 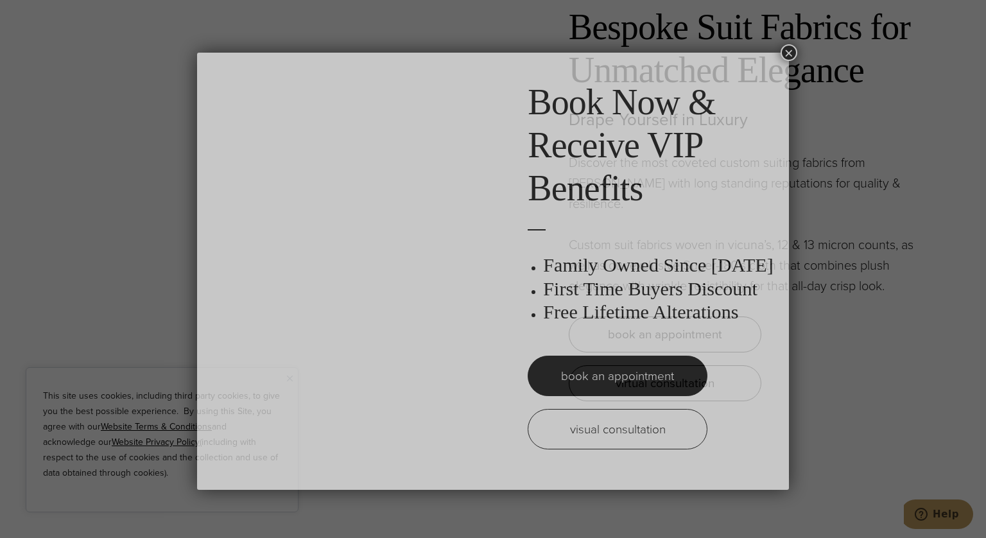 What do you see at coordinates (618, 376) in the screenshot?
I see `a: book an appointment` at bounding box center [618, 376].